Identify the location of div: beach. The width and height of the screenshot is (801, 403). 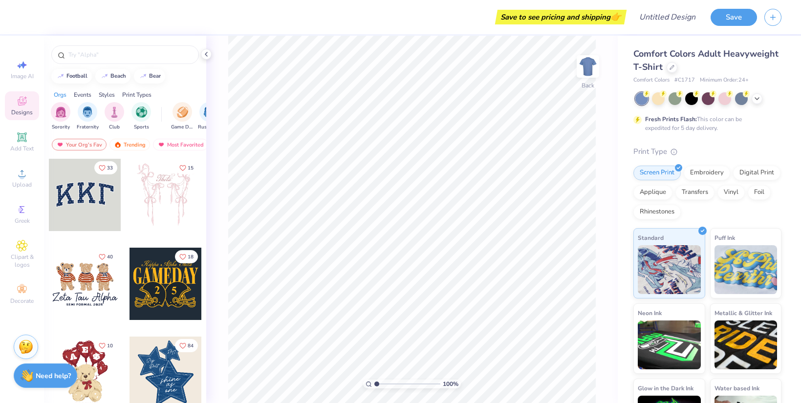
(118, 76).